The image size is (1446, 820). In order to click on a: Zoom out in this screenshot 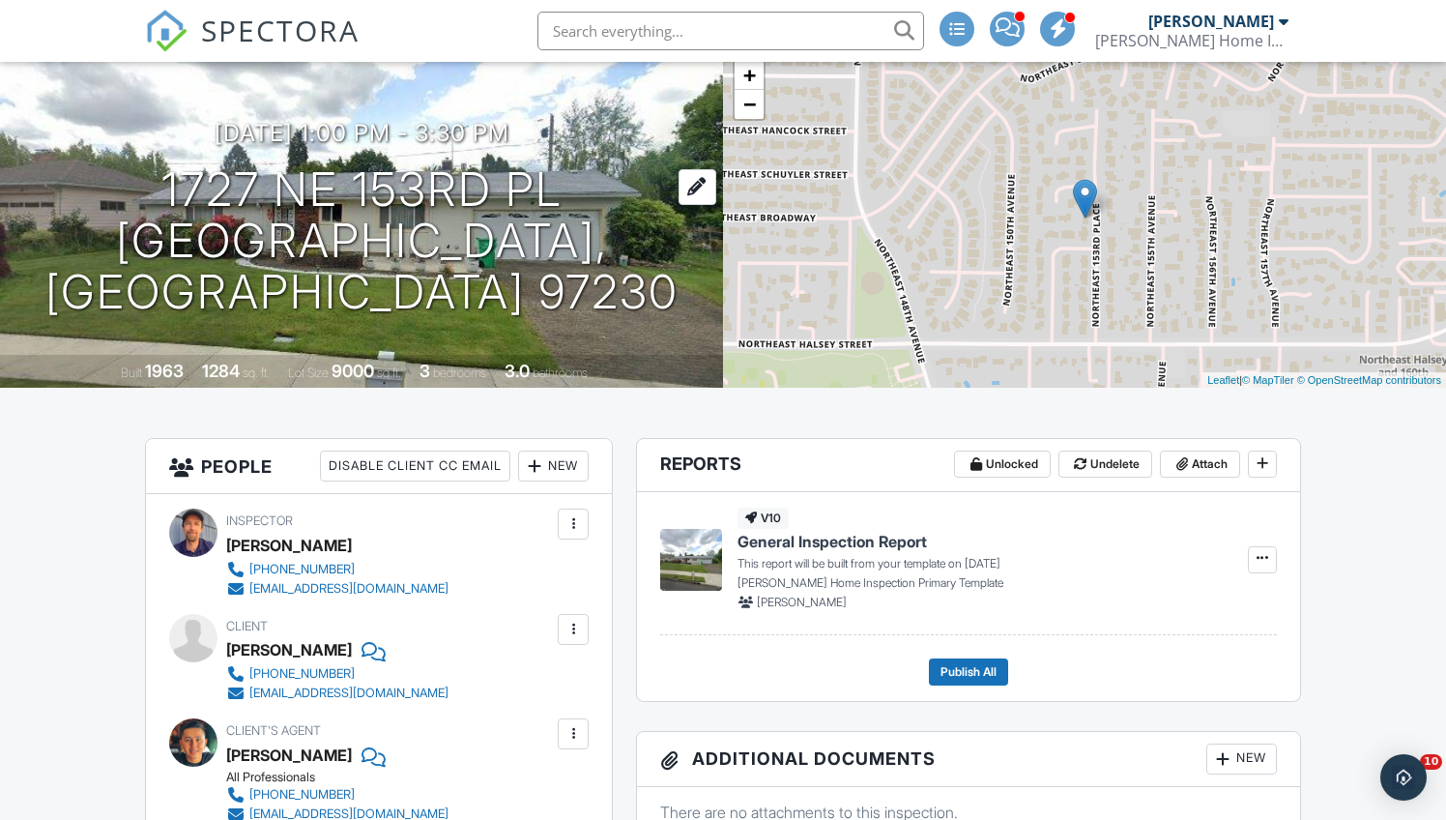, I will do `click(749, 104)`.